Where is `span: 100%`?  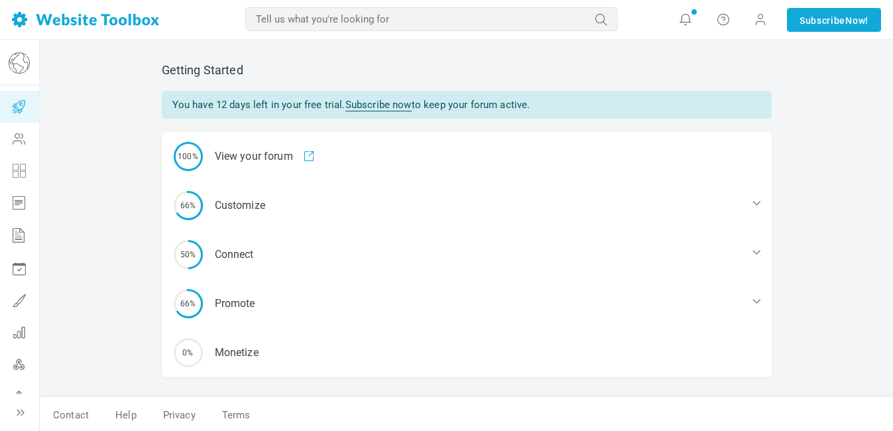 span: 100% is located at coordinates (188, 157).